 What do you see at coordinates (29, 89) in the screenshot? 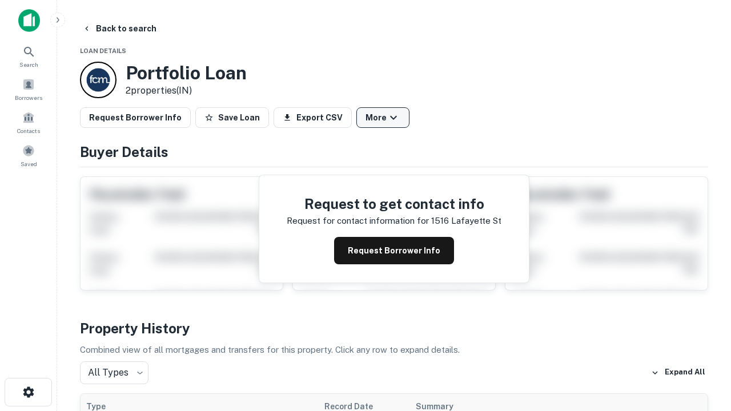
I see `div: Borrowers` at bounding box center [29, 89].